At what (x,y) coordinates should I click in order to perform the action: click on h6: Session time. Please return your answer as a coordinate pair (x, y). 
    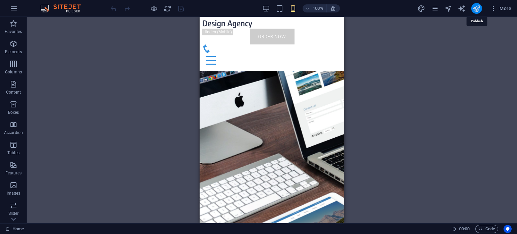
    Looking at the image, I should click on (461, 229).